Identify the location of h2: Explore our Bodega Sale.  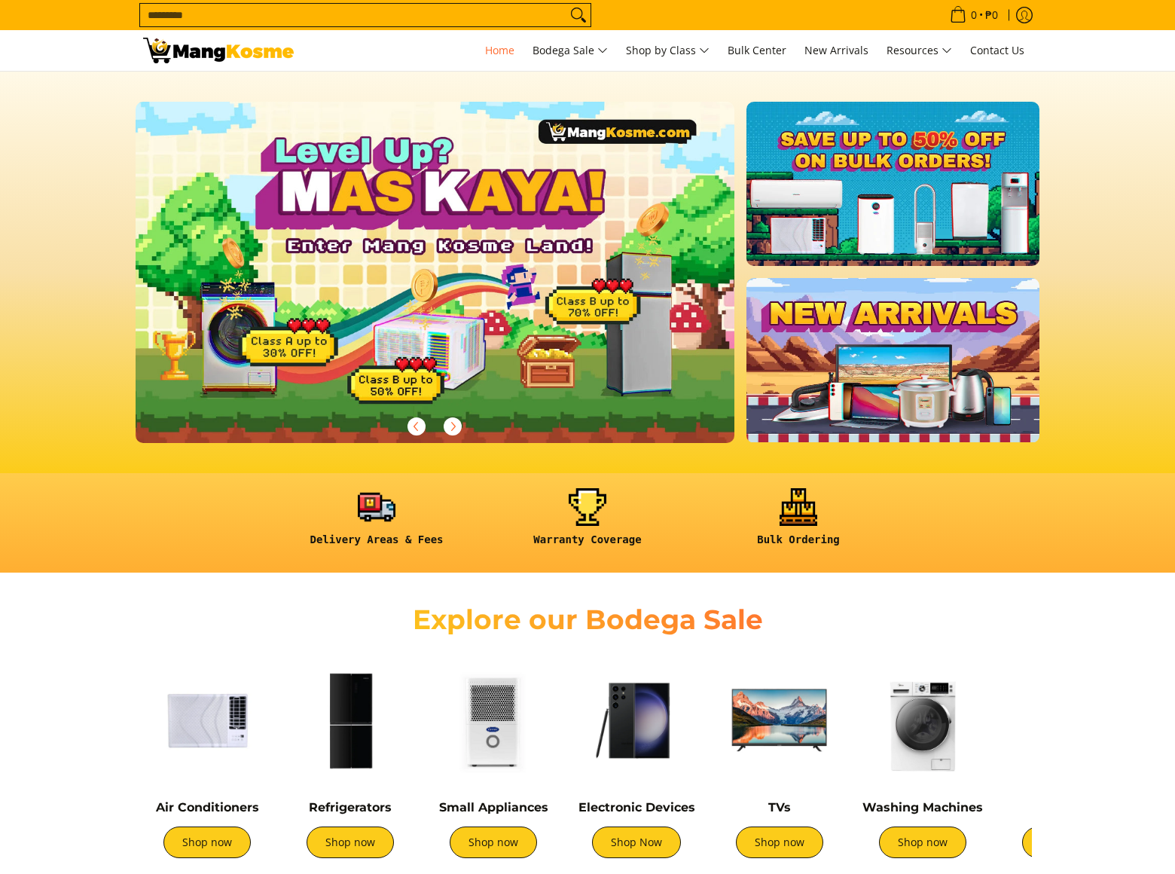
(587, 619).